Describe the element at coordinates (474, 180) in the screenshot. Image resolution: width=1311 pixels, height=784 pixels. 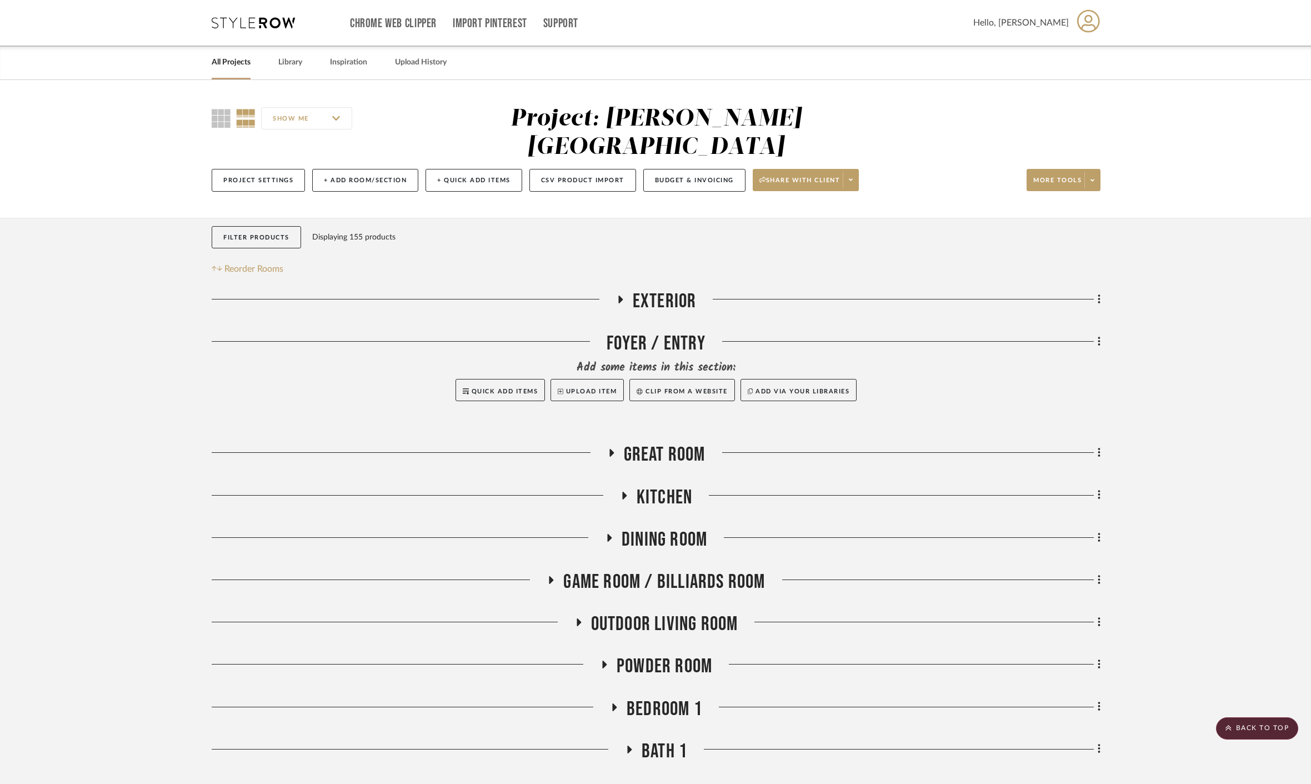
I see `button: + Quick Add Items` at that location.